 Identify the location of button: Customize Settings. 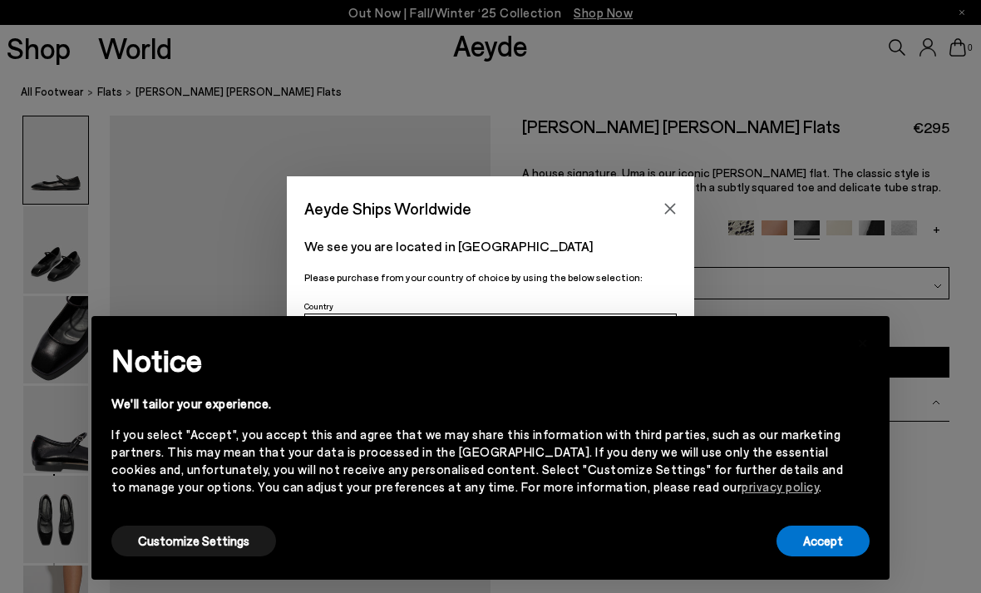
(194, 541).